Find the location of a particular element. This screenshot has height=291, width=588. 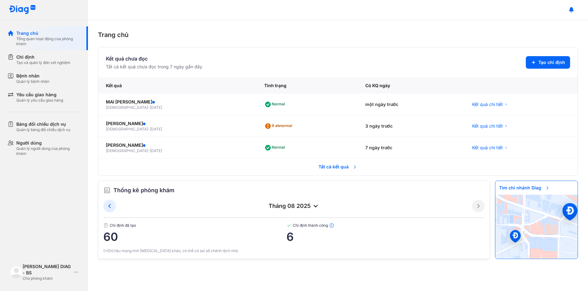

span: Chỉ định thành công is located at coordinates (385, 226).